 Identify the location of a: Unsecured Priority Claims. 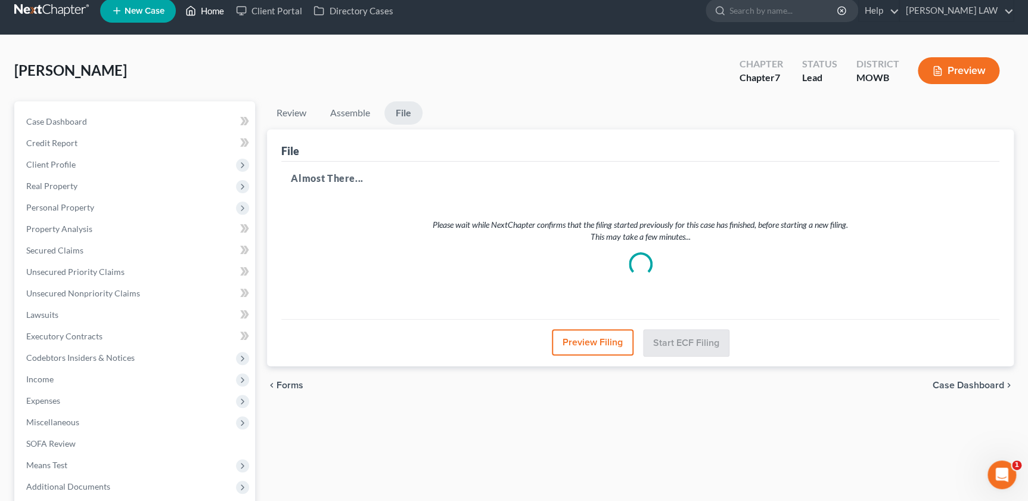
(136, 272).